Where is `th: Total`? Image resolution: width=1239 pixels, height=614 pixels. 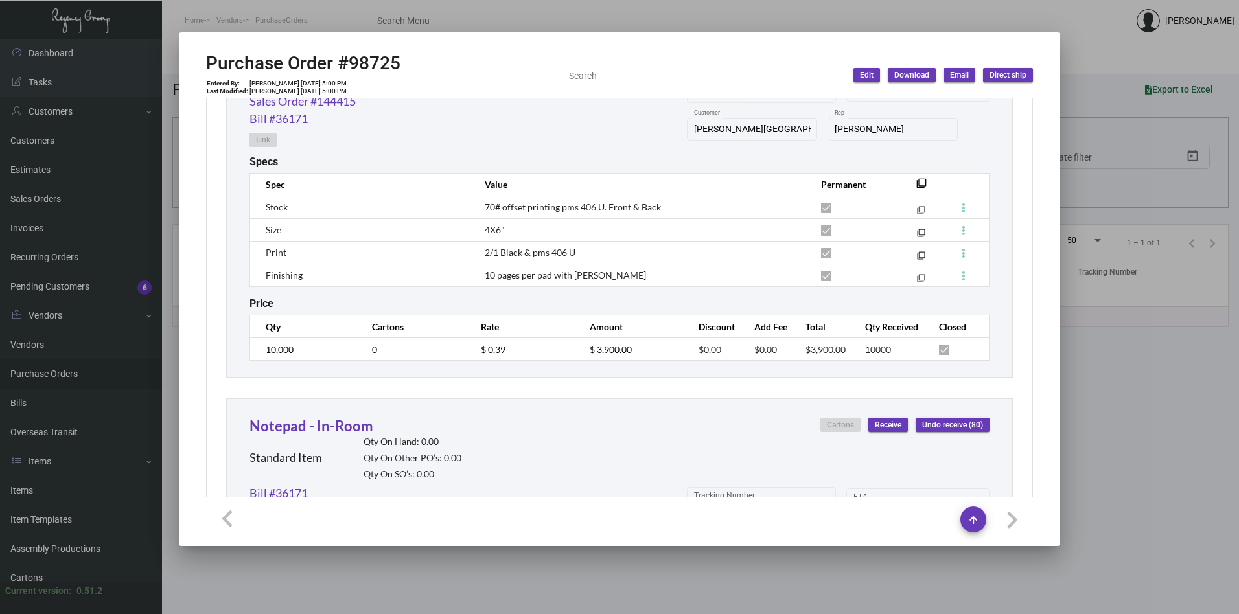 th: Total is located at coordinates (822, 327).